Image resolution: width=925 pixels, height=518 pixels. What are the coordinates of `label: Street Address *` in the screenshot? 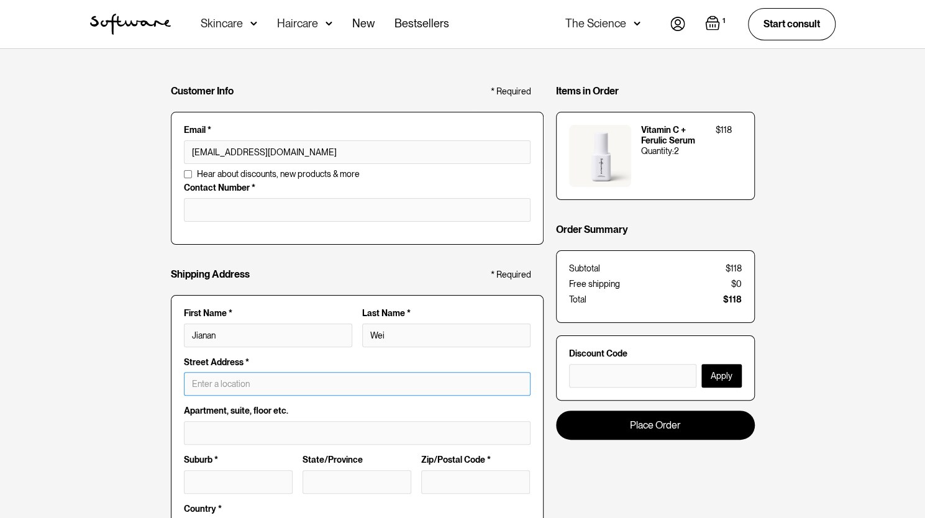 It's located at (357, 362).